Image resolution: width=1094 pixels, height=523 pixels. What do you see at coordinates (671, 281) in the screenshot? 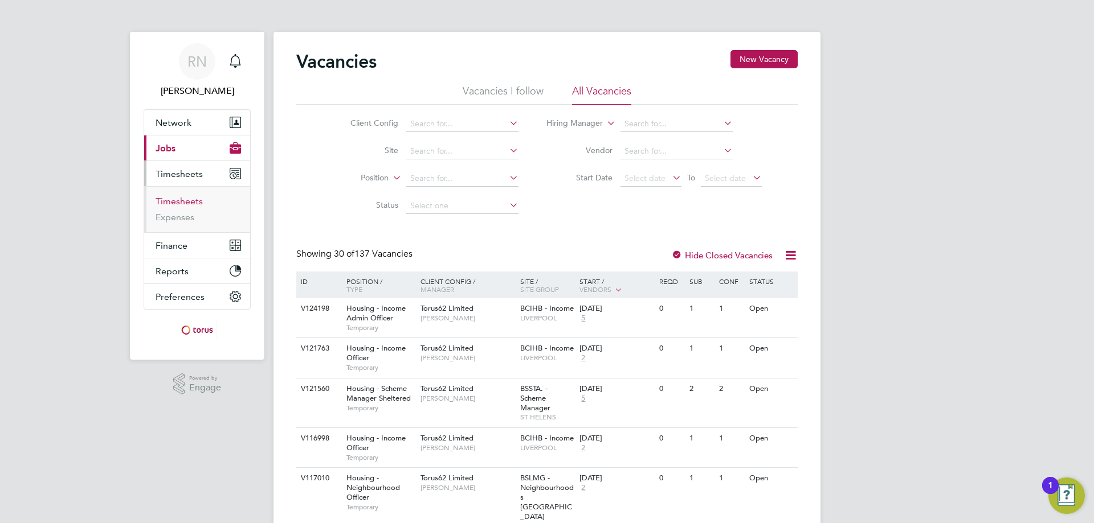
I see `div: Reqd` at bounding box center [671, 281].